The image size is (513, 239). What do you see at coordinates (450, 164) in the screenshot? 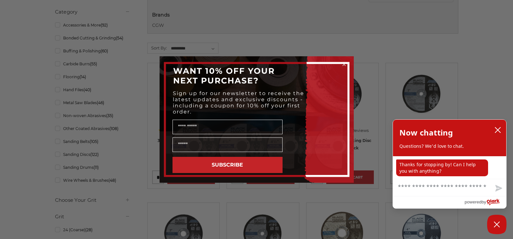
I see `div: olark chatbox` at bounding box center [450, 164].